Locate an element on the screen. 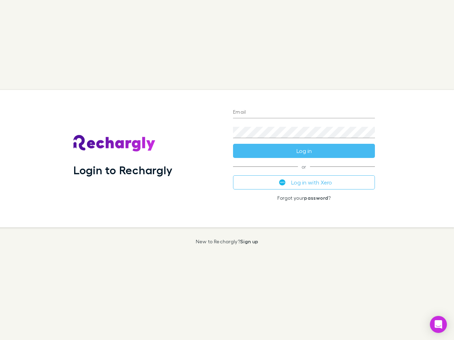  p: Forgot your ? is located at coordinates (304, 198).